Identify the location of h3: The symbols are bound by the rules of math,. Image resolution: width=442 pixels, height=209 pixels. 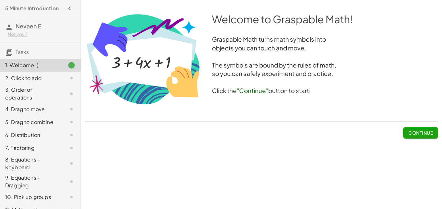
(261, 65).